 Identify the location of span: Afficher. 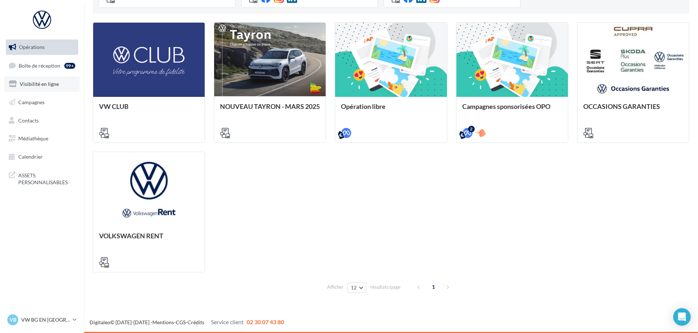
(335, 287).